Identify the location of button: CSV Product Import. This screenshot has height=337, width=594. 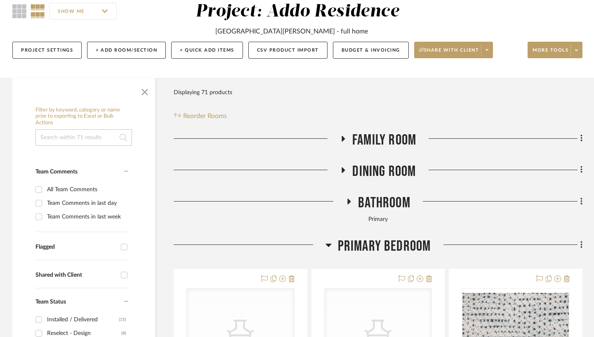
(288, 50).